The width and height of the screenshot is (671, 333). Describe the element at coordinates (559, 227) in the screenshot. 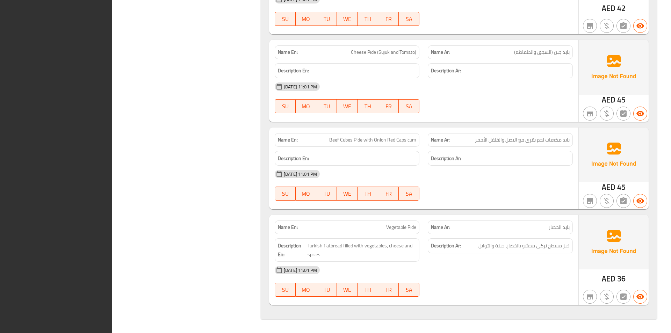

I see `span: بايد الخضار` at that location.